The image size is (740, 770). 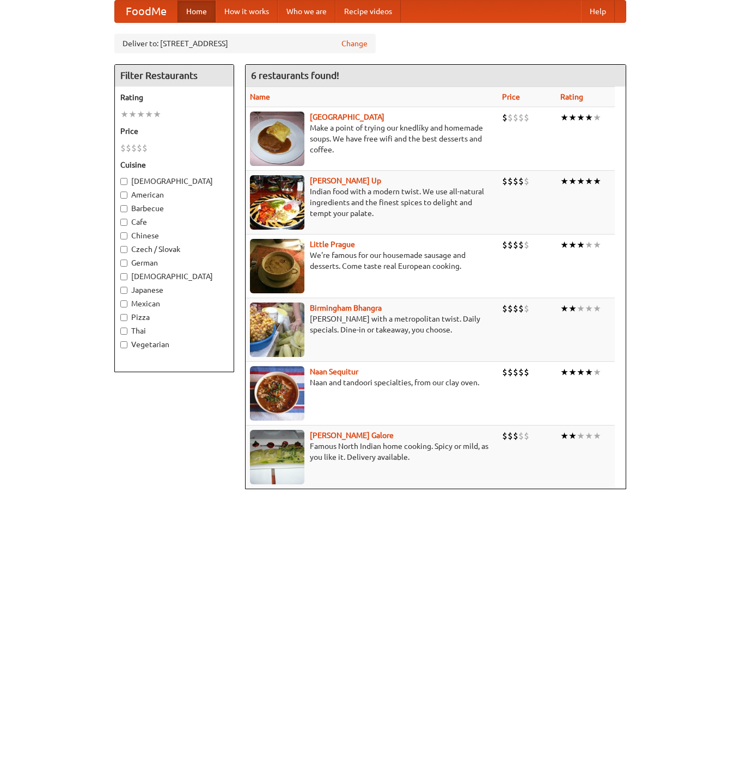 I want to click on p: Famous North Indian home cooking. Spicy or mild, as you like it. Delivery available., so click(x=372, y=452).